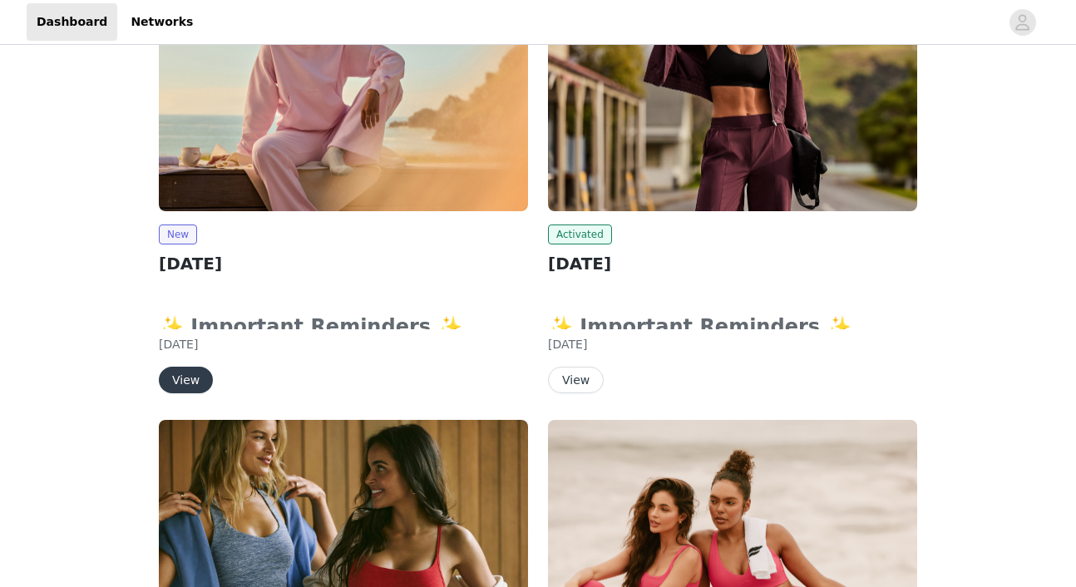  I want to click on div: avatar, so click(1022, 22).